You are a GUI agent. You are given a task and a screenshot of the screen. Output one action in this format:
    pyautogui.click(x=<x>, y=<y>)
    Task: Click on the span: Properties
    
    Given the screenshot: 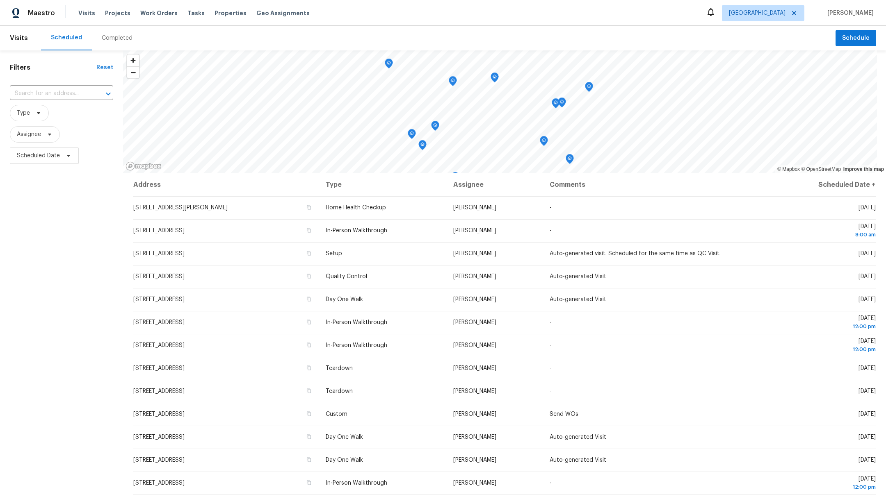 What is the action you would take?
    pyautogui.click(x=230, y=13)
    